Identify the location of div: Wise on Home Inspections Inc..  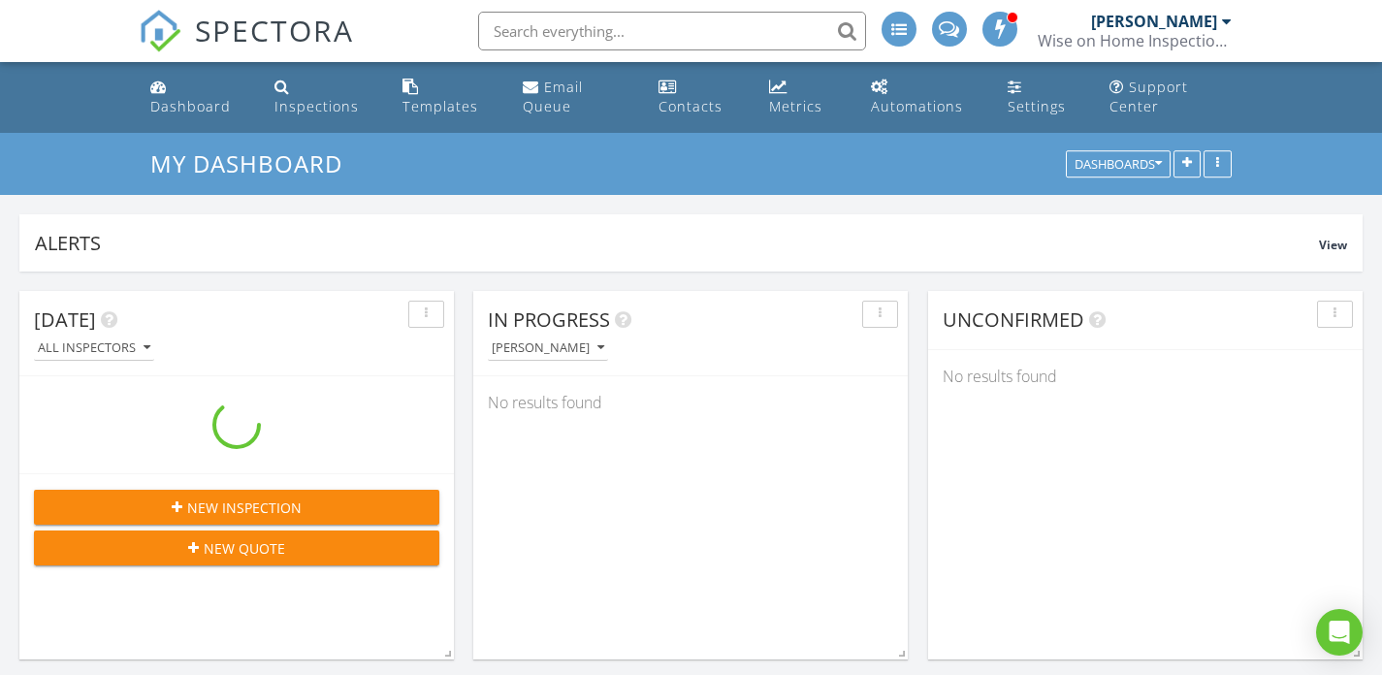
(1135, 41).